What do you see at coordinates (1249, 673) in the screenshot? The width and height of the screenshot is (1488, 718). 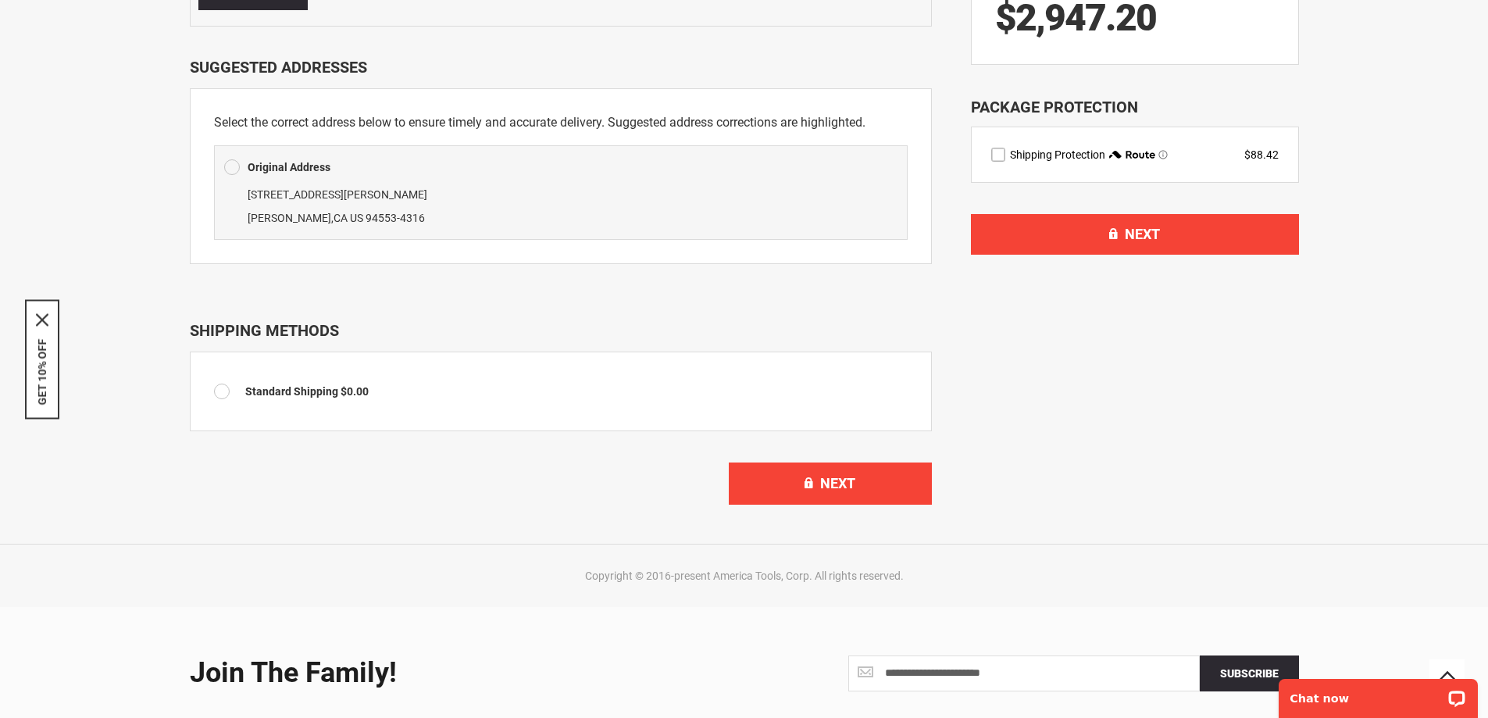 I see `span: Subscribe` at bounding box center [1249, 673].